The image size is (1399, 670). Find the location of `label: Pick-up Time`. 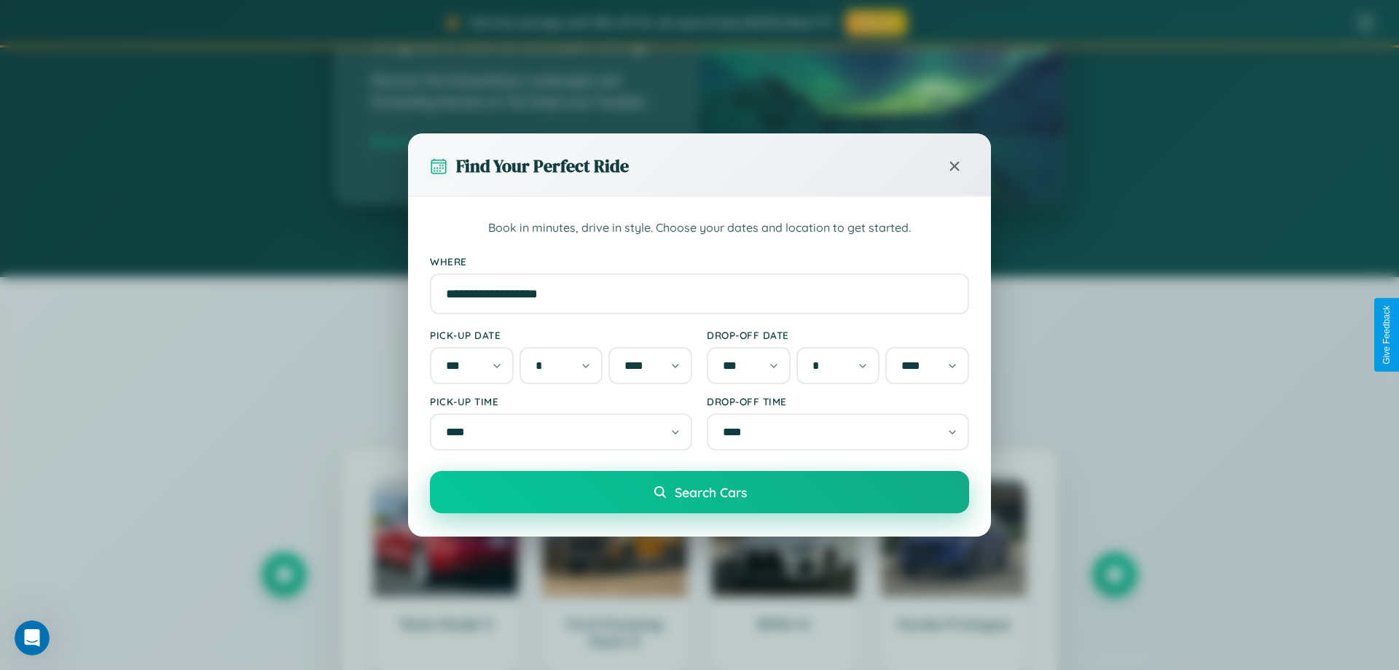

label: Pick-up Time is located at coordinates (561, 401).